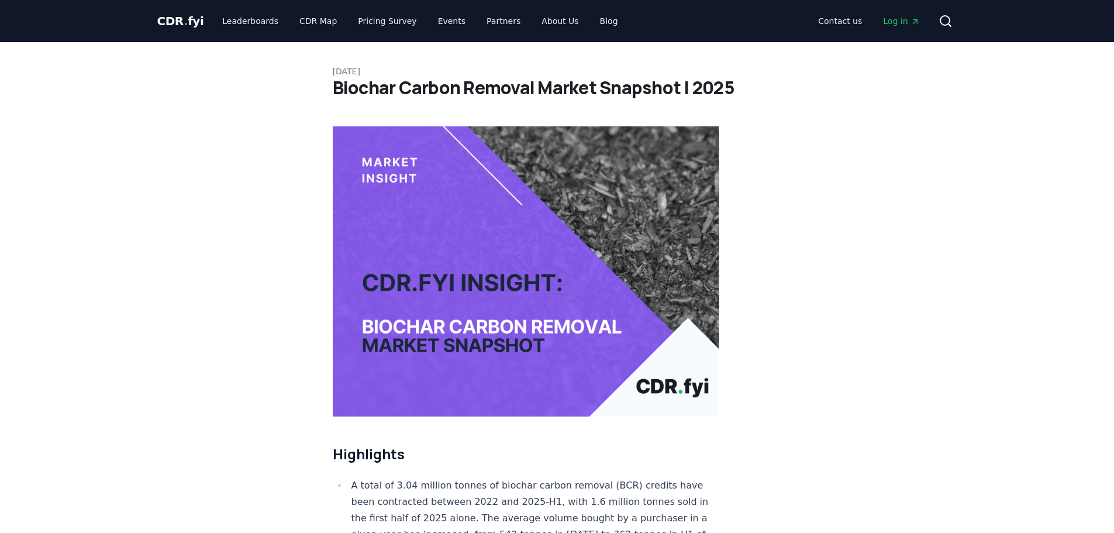 Image resolution: width=1114 pixels, height=533 pixels. I want to click on a: Pricing Survey, so click(387, 21).